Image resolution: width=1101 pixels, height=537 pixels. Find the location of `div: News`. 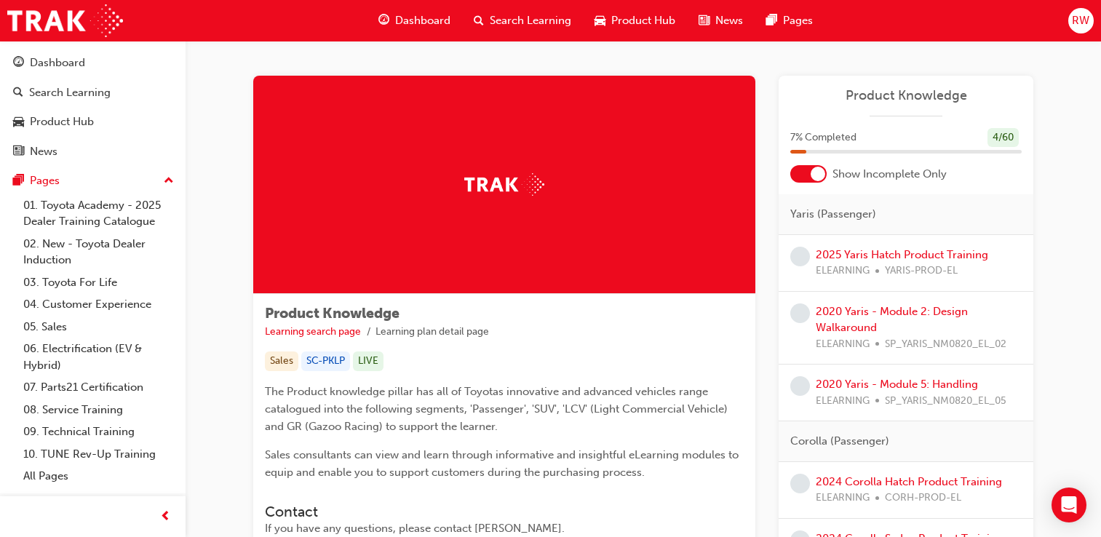

div: News is located at coordinates (44, 151).